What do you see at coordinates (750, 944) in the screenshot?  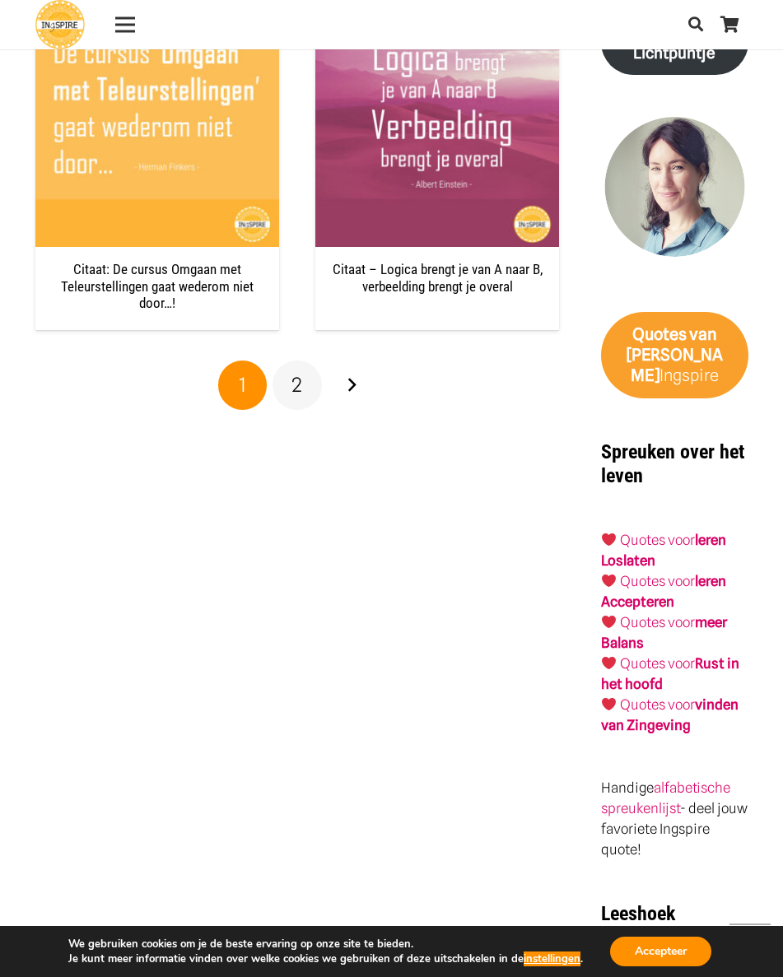 I see `a: Terug naar top` at bounding box center [750, 944].